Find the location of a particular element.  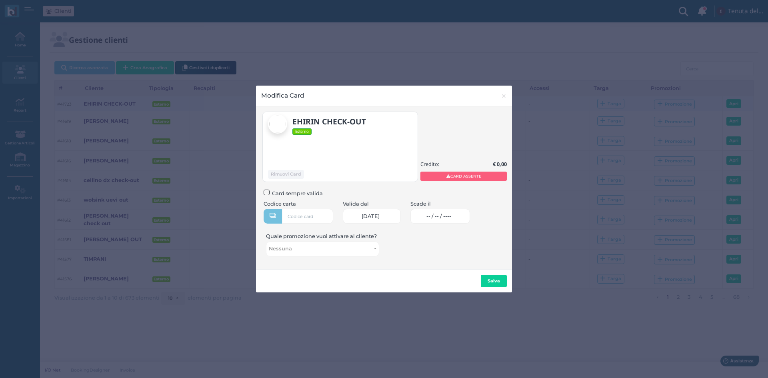

label: Quale promozione vuoi attivare al cliente? is located at coordinates (321, 236).